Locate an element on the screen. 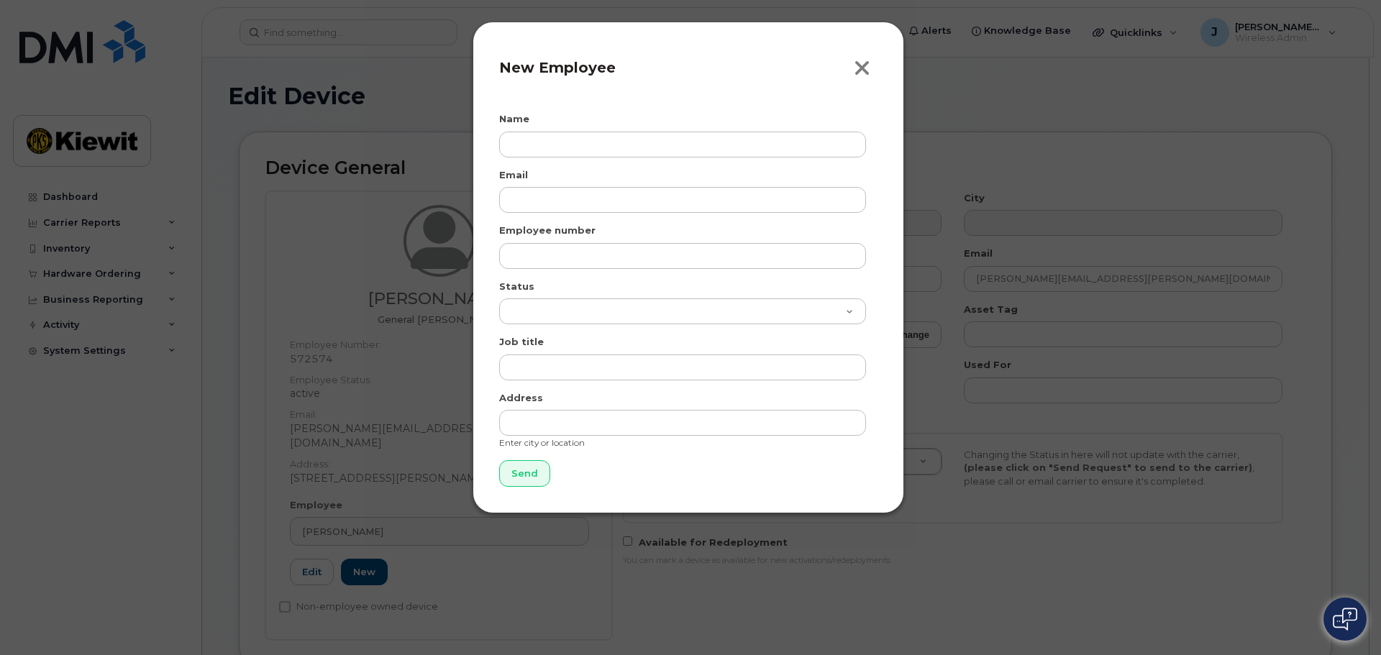  small: Enter city or location is located at coordinates (542, 442).